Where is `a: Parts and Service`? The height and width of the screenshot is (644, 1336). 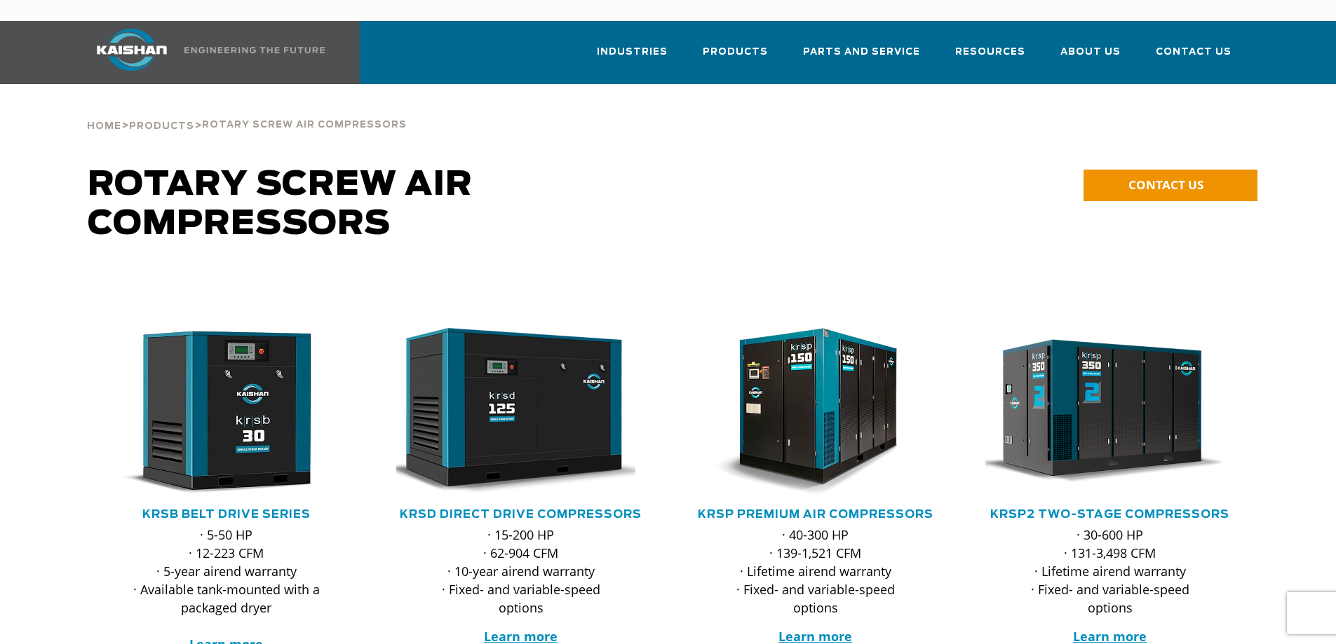 a: Parts and Service is located at coordinates (861, 57).